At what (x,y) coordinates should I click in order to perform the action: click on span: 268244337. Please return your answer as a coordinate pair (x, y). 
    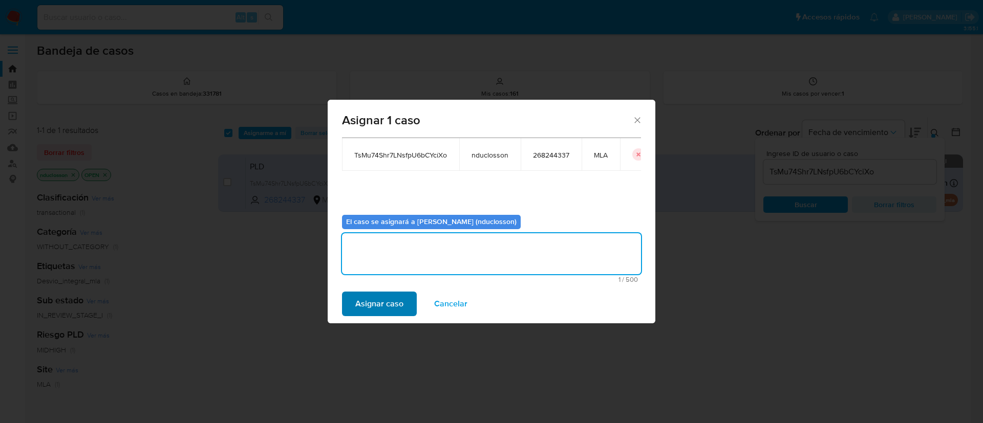
    Looking at the image, I should click on (551, 155).